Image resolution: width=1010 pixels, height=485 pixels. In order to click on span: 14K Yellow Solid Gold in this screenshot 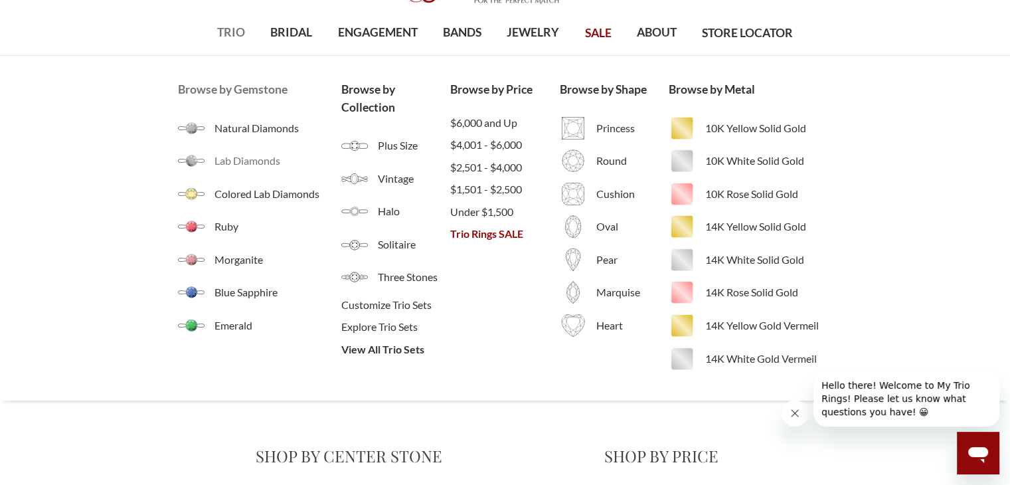, I will do `click(768, 226)`.